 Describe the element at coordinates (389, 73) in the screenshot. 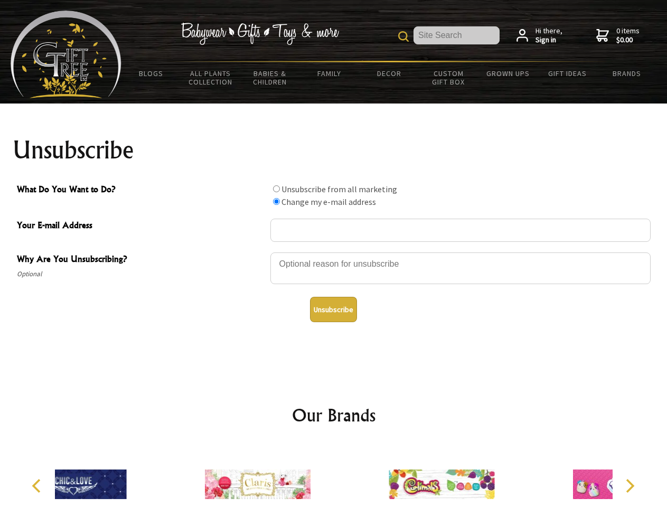

I see `a: Decor` at that location.